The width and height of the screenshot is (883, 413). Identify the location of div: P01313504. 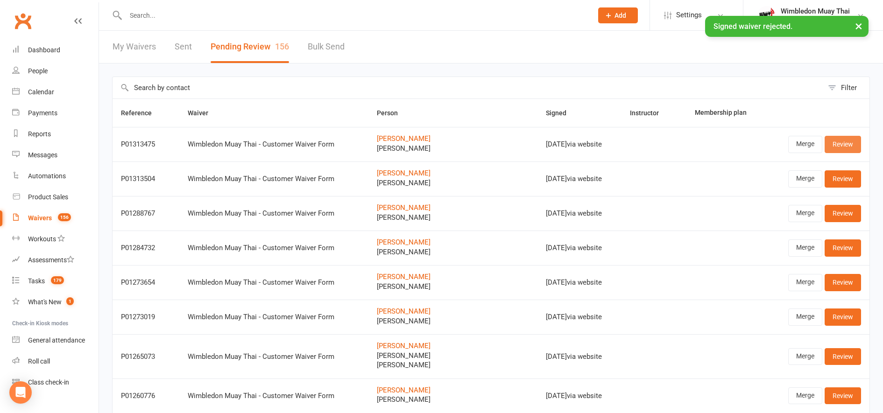
(146, 179).